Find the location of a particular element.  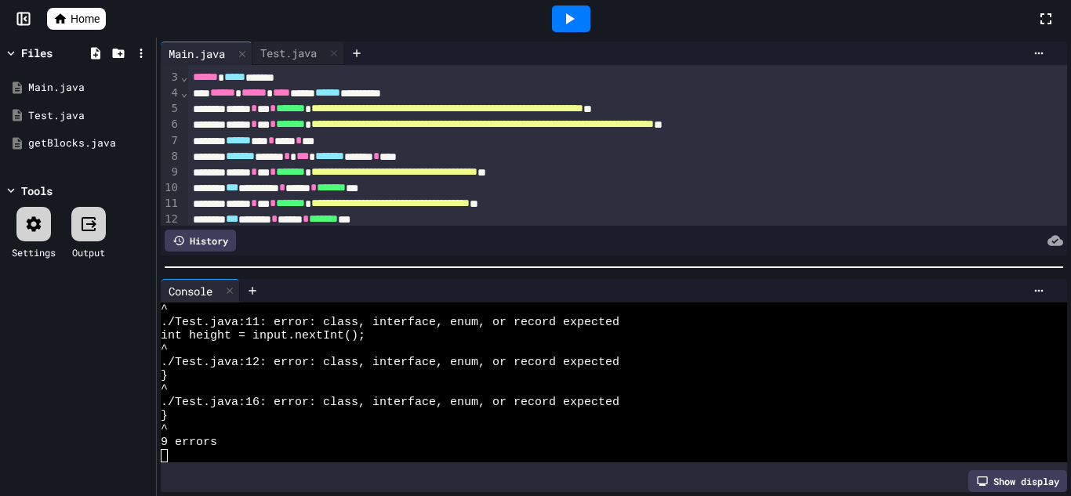

span: int height = input.nextInt(); is located at coordinates (263, 336).